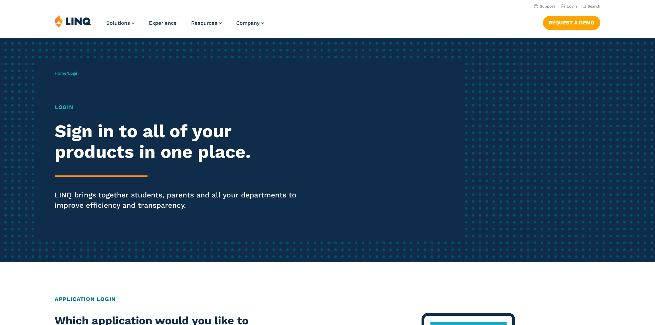  I want to click on span: Search, so click(594, 6).